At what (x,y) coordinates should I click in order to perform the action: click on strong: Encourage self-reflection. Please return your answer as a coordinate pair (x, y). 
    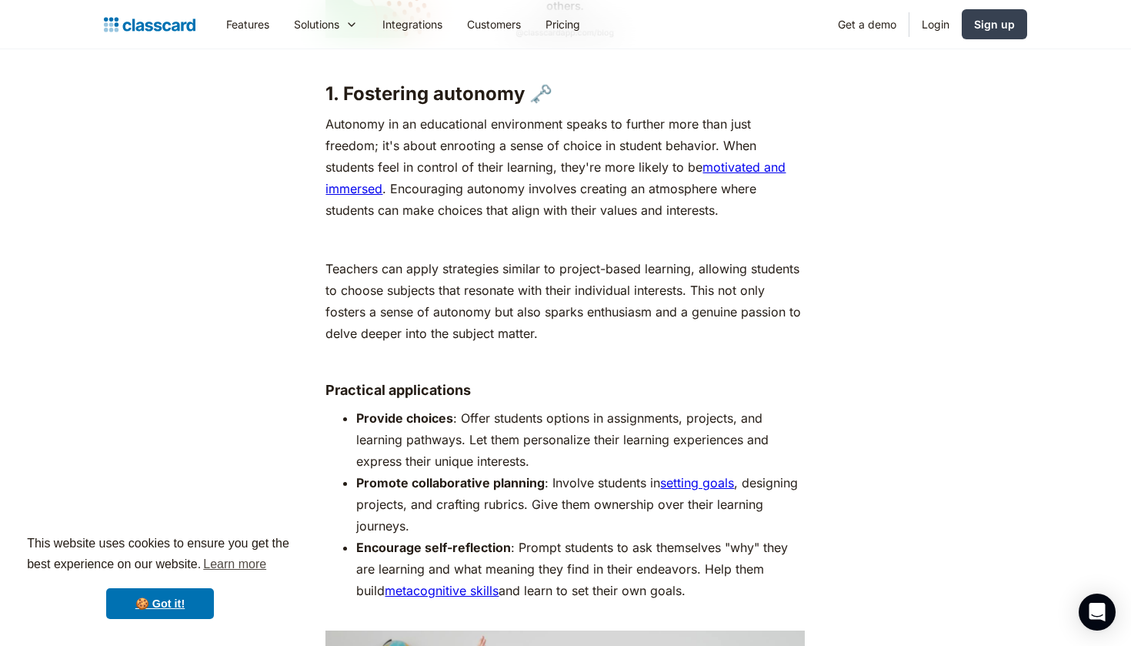
    Looking at the image, I should click on (433, 547).